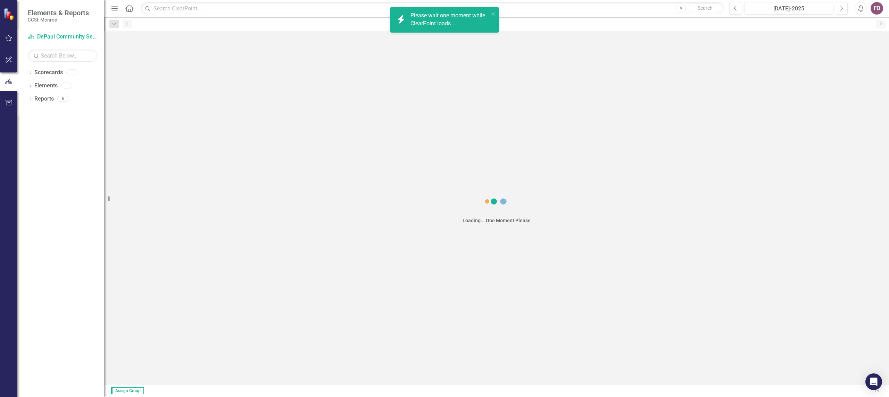 This screenshot has width=889, height=397. Describe the element at coordinates (58, 20) in the screenshot. I see `small: CCSI: Monroe` at that location.